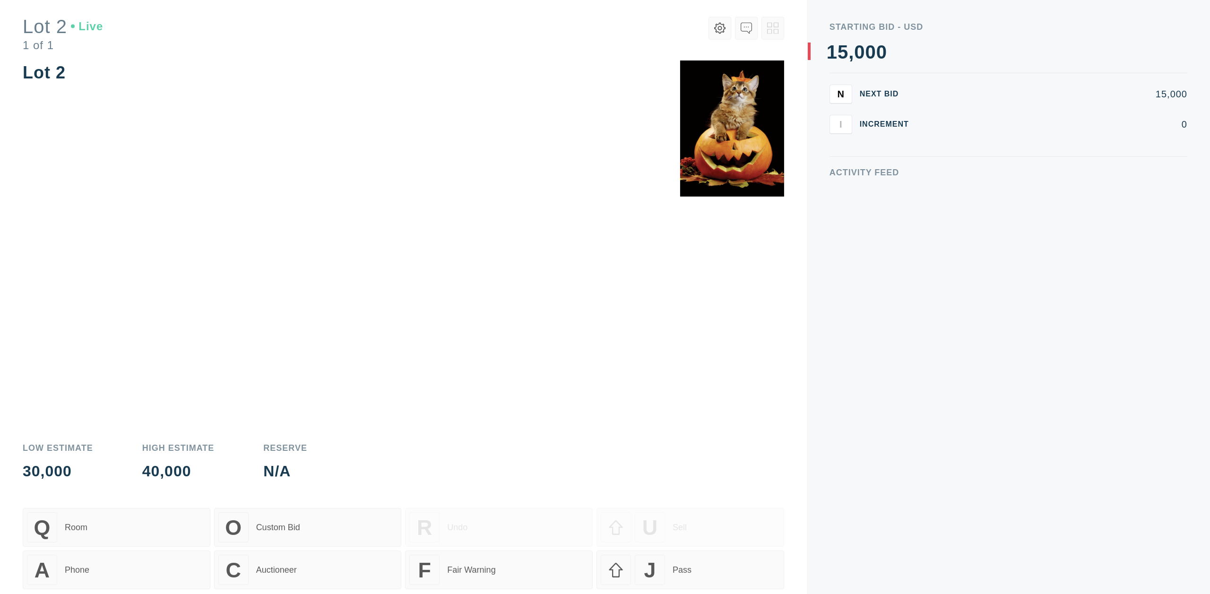 The height and width of the screenshot is (594, 1210). What do you see at coordinates (308, 509) in the screenshot?
I see `button: OCustom Bid` at bounding box center [308, 509].